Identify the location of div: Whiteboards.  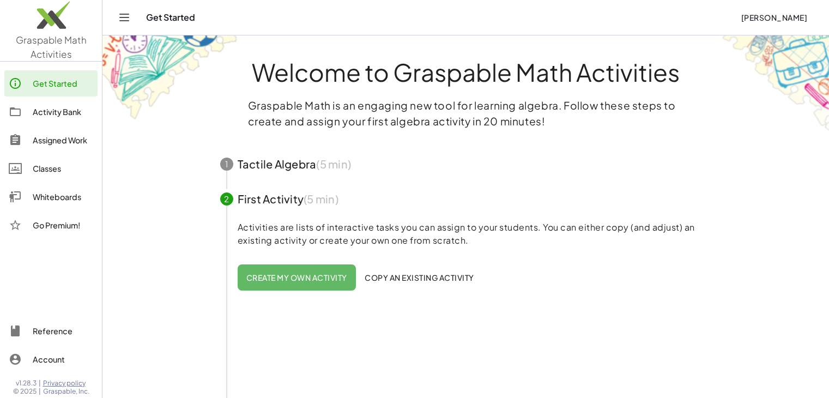
(63, 197).